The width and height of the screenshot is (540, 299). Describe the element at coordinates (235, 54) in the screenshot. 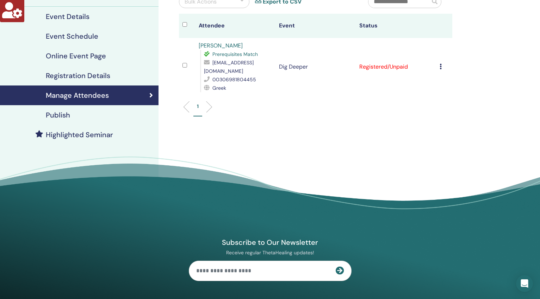

I see `span: Prerequisites Match` at that location.